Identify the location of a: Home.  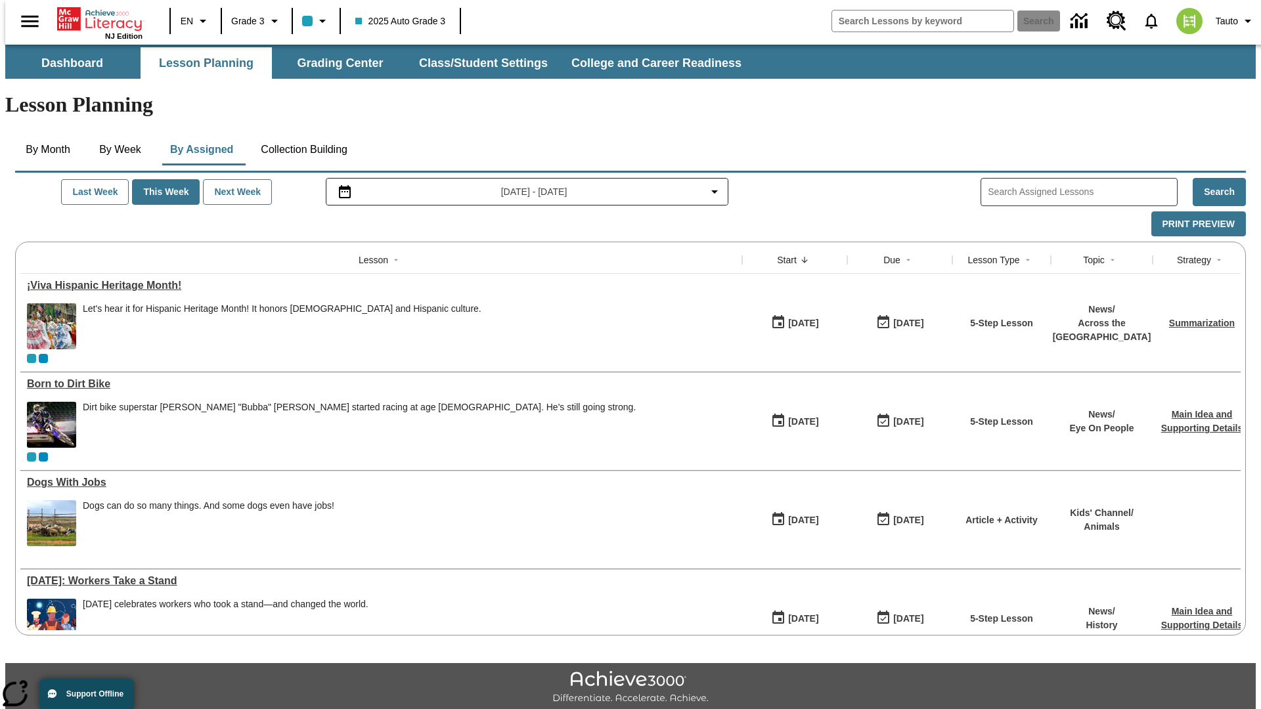
(100, 19).